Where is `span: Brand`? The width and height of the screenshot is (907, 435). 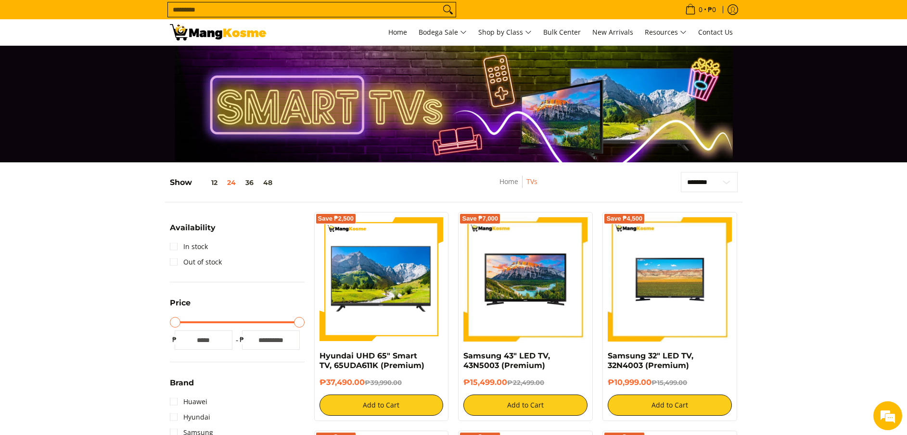 span: Brand is located at coordinates (182, 383).